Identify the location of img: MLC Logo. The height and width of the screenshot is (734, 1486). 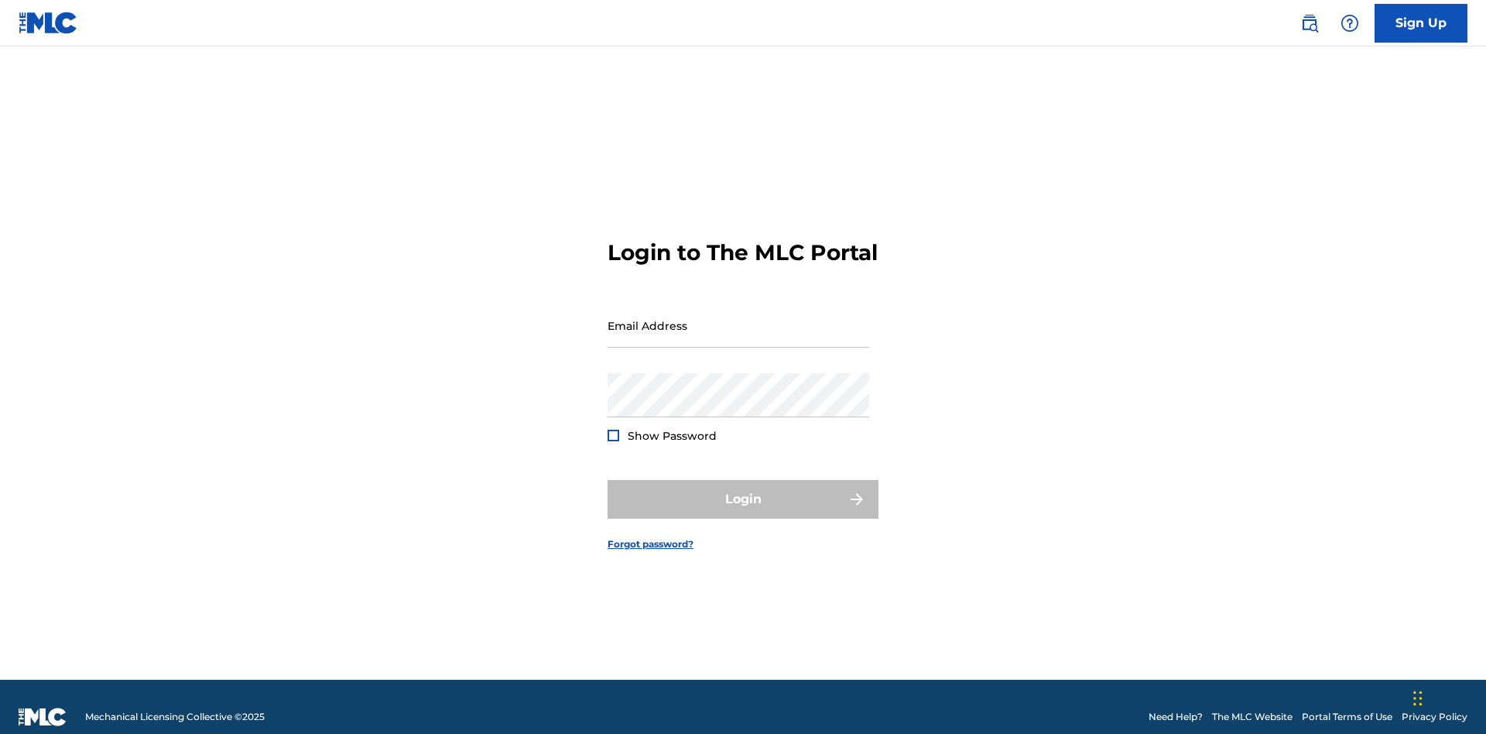
(48, 22).